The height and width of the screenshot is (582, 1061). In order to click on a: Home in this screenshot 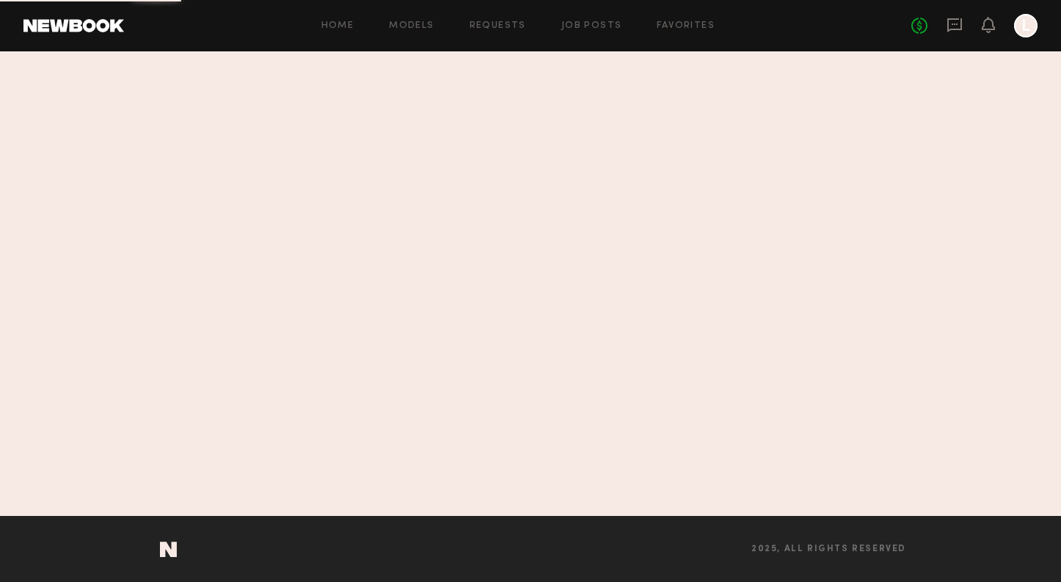, I will do `click(338, 26)`.